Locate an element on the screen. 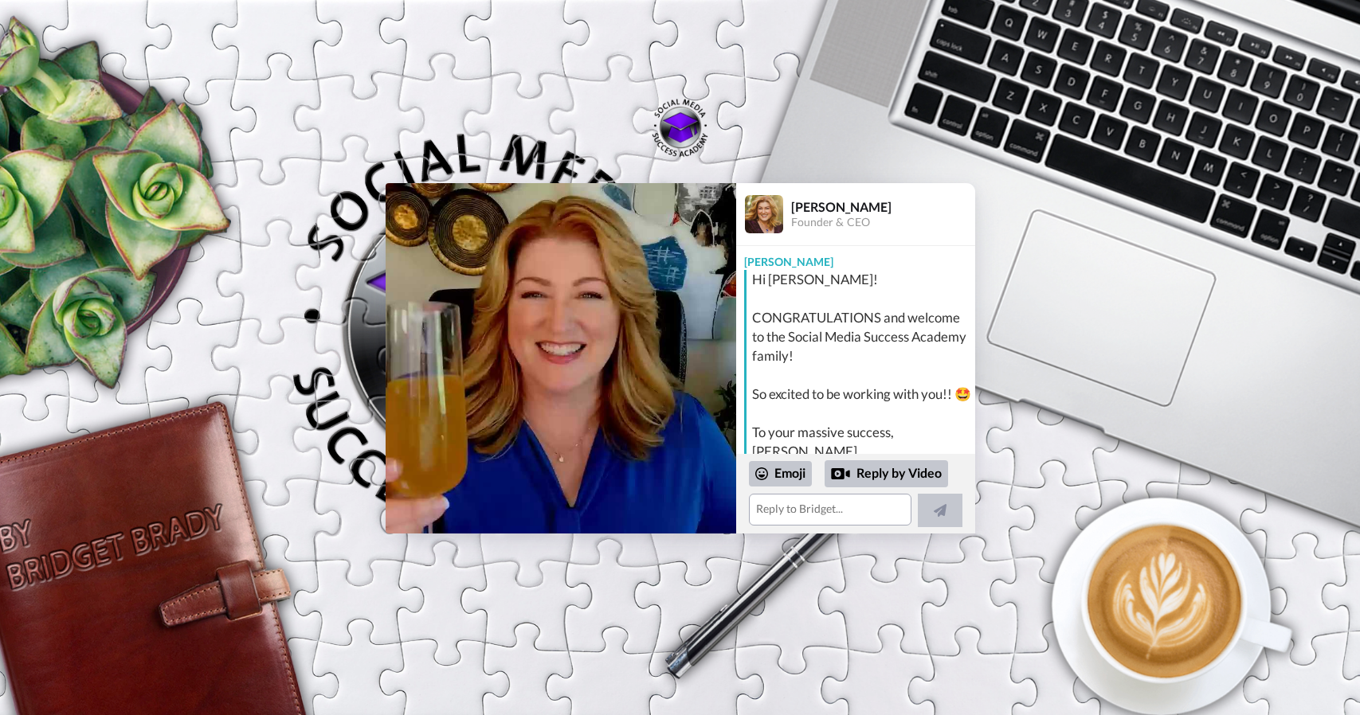 The height and width of the screenshot is (715, 1360). img: f9d686b5-8355-4c98-bc0d-a1e3b6c73e9d-thumb.jpg is located at coordinates (561, 358).